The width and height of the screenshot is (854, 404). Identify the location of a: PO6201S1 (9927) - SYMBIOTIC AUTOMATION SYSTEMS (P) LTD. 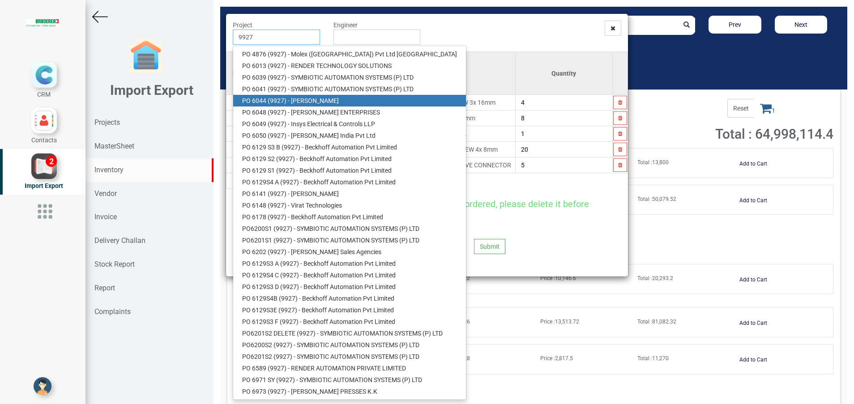
(349, 240).